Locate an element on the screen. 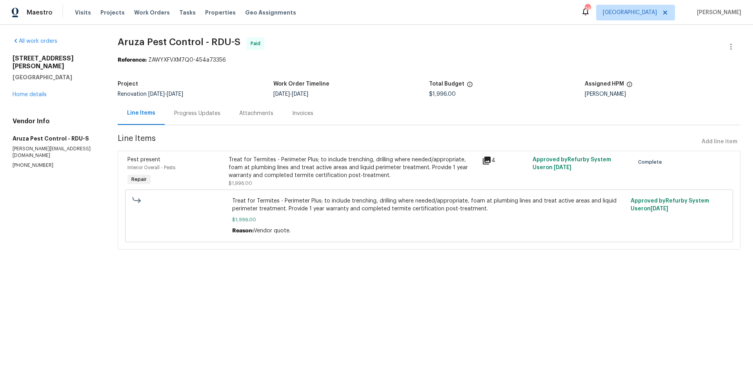 The height and width of the screenshot is (376, 753). span: Aruza Pest Control - RDU-S is located at coordinates (179, 42).